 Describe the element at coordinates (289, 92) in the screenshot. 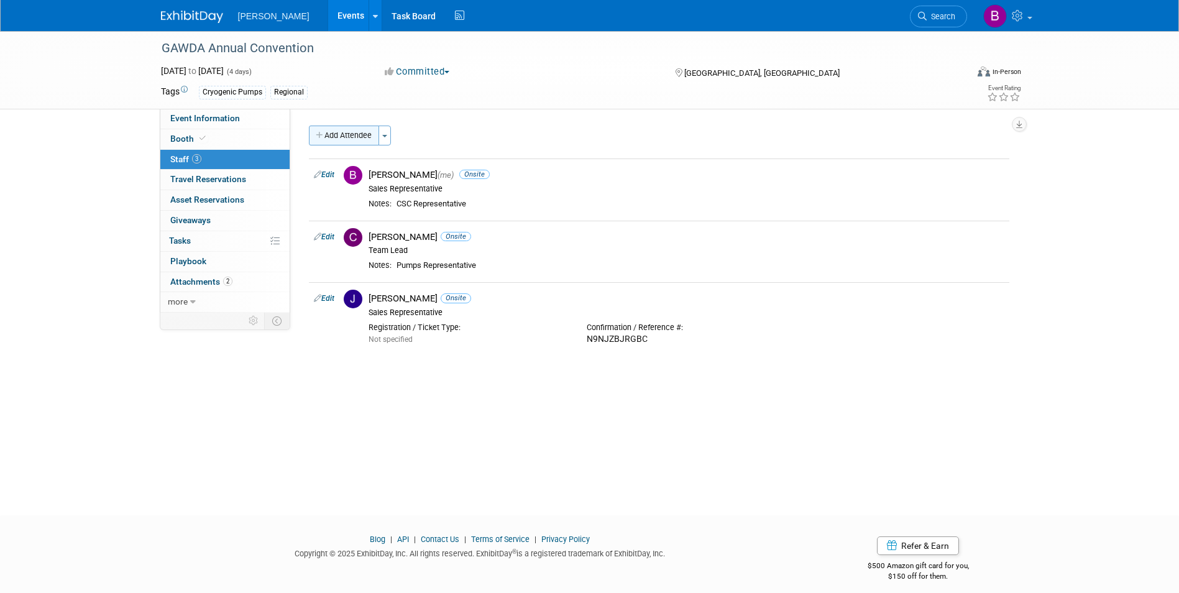

I see `div: Regional` at that location.